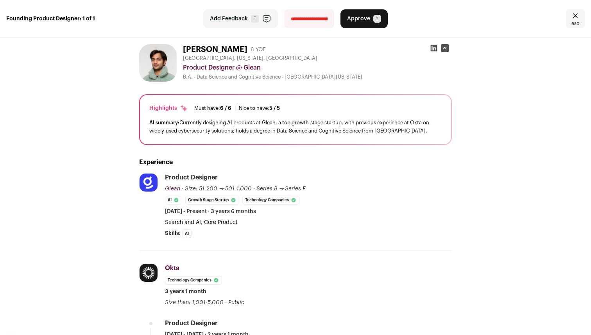 The width and height of the screenshot is (591, 335). Describe the element at coordinates (295, 162) in the screenshot. I see `h2: Experience` at that location.